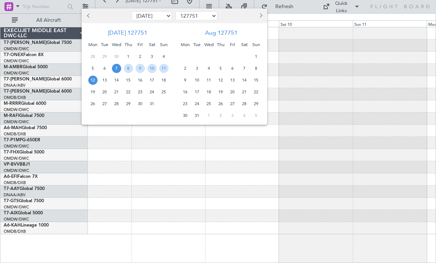 The height and width of the screenshot is (263, 436). Describe the element at coordinates (185, 104) in the screenshot. I see `div: 23-8-127751` at that location.